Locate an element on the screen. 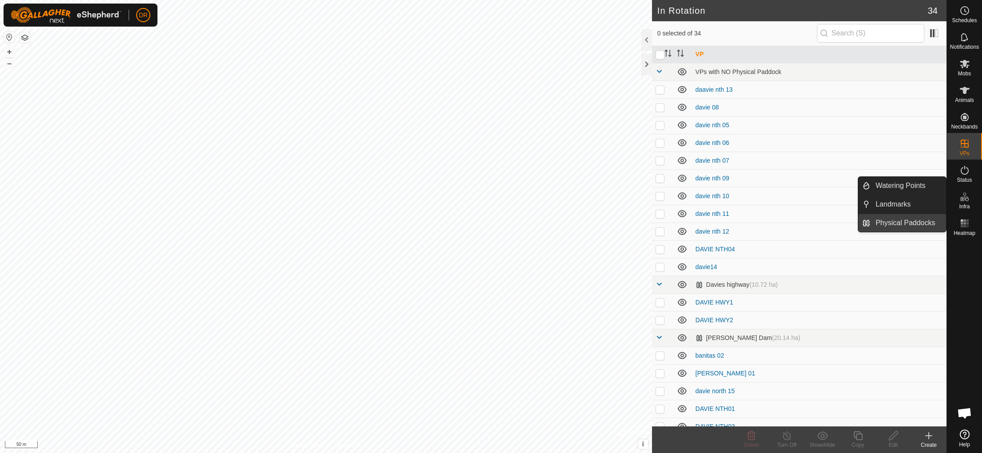 Image resolution: width=982 pixels, height=453 pixels. div: Show/Hide is located at coordinates (822, 445).